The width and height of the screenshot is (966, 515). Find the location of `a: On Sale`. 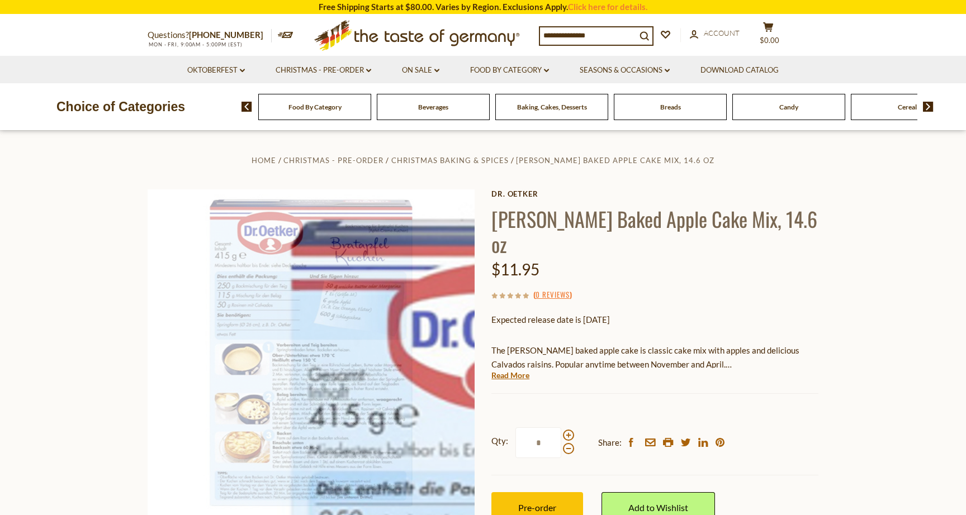

a: On Sale is located at coordinates (420, 70).